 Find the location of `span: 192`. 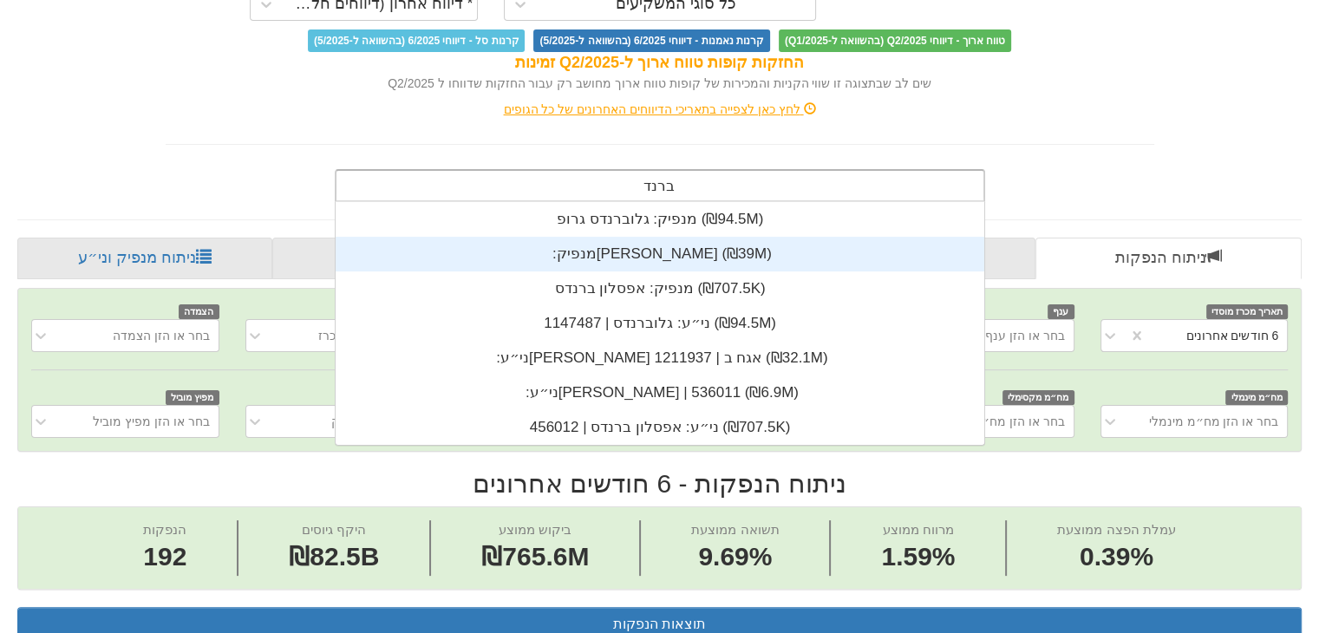

span: 192 is located at coordinates (165, 557).